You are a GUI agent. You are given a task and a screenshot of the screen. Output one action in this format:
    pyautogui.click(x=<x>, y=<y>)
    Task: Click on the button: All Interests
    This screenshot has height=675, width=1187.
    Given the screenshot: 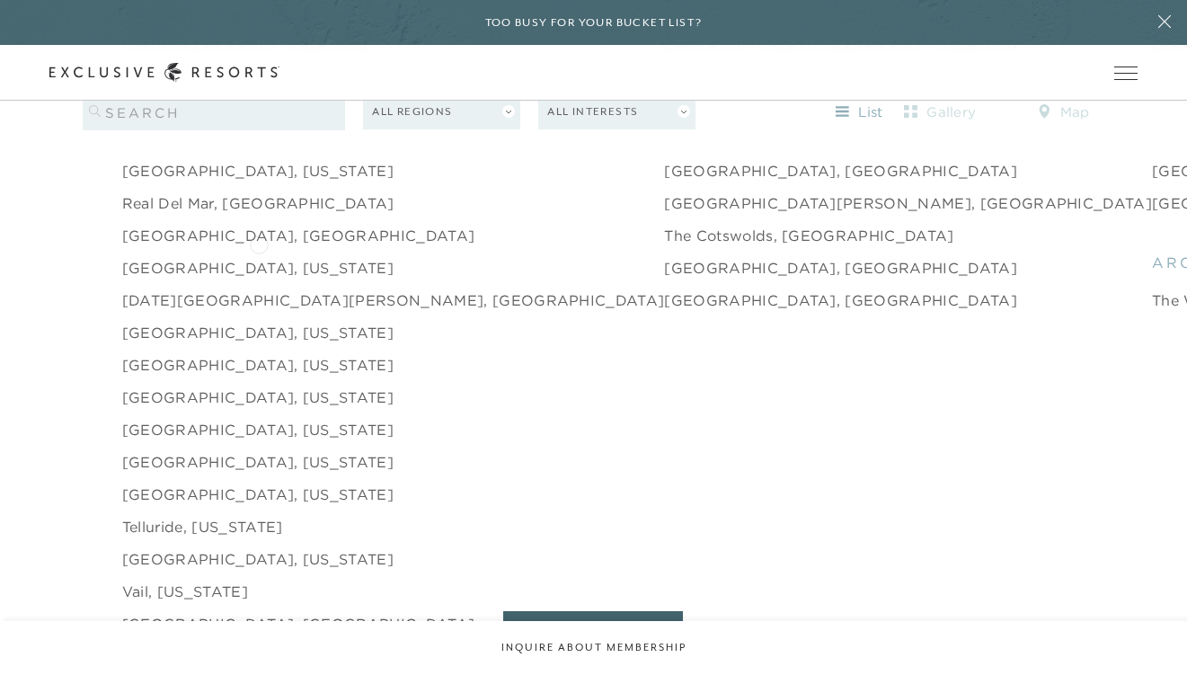 What is the action you would take?
    pyautogui.click(x=616, y=111)
    